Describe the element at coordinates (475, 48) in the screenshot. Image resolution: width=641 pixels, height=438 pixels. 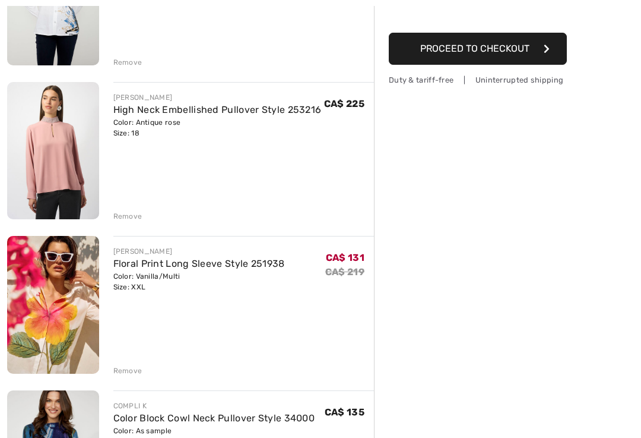
I see `span: Proceed to Checkout` at that location.